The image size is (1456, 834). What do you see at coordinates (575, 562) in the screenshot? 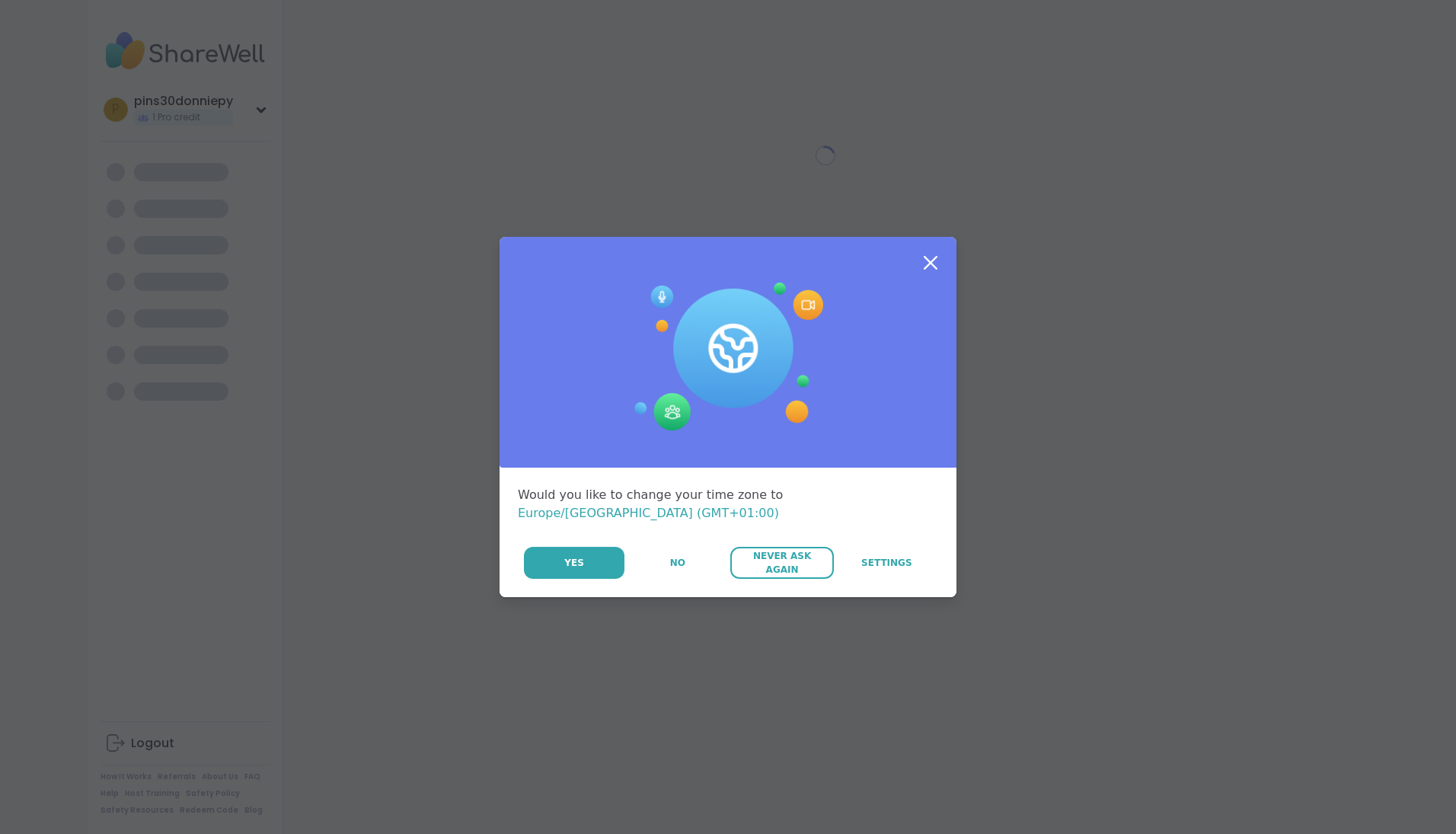
I see `span: Yes` at bounding box center [575, 562].